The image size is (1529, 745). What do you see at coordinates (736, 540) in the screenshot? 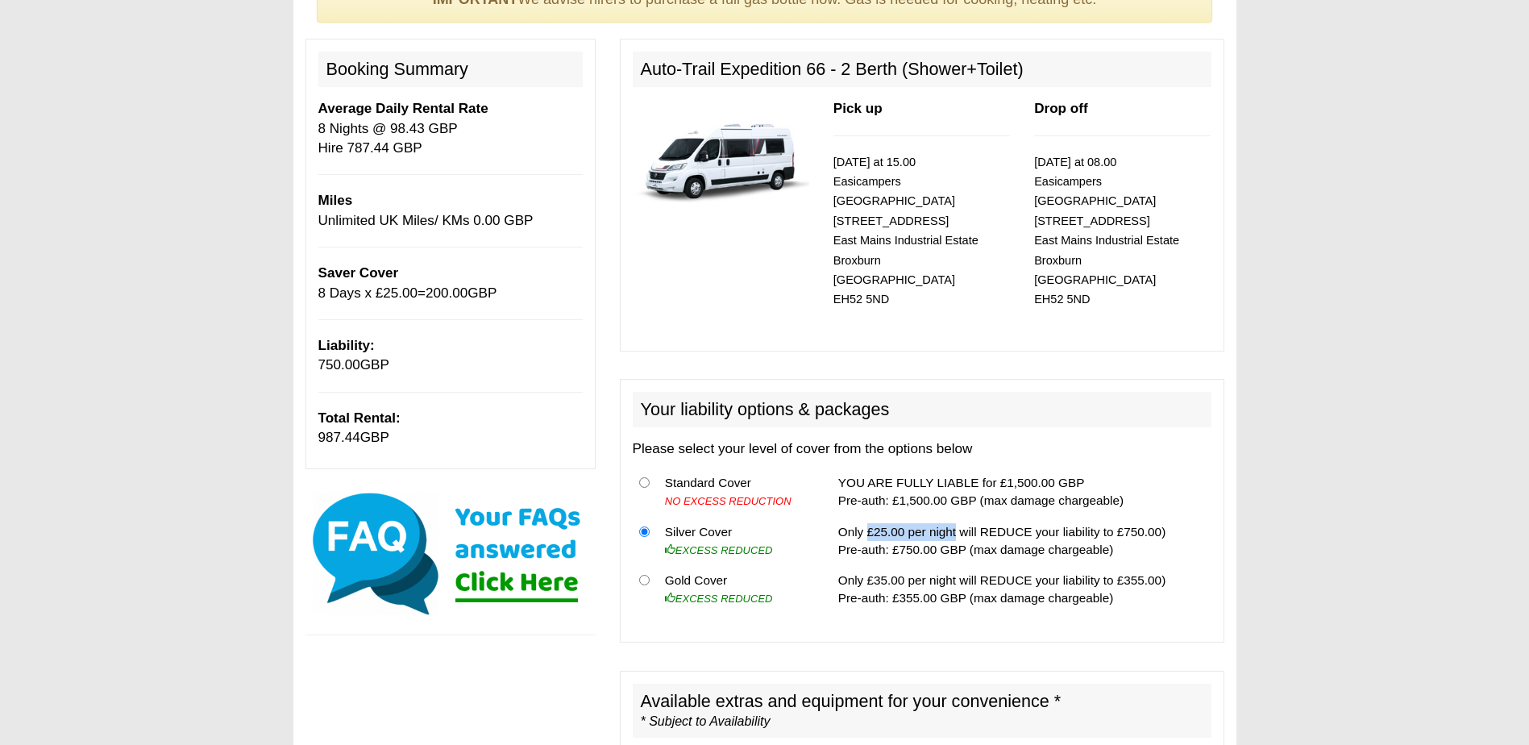
I see `td: Silver Cover` at bounding box center [736, 540].